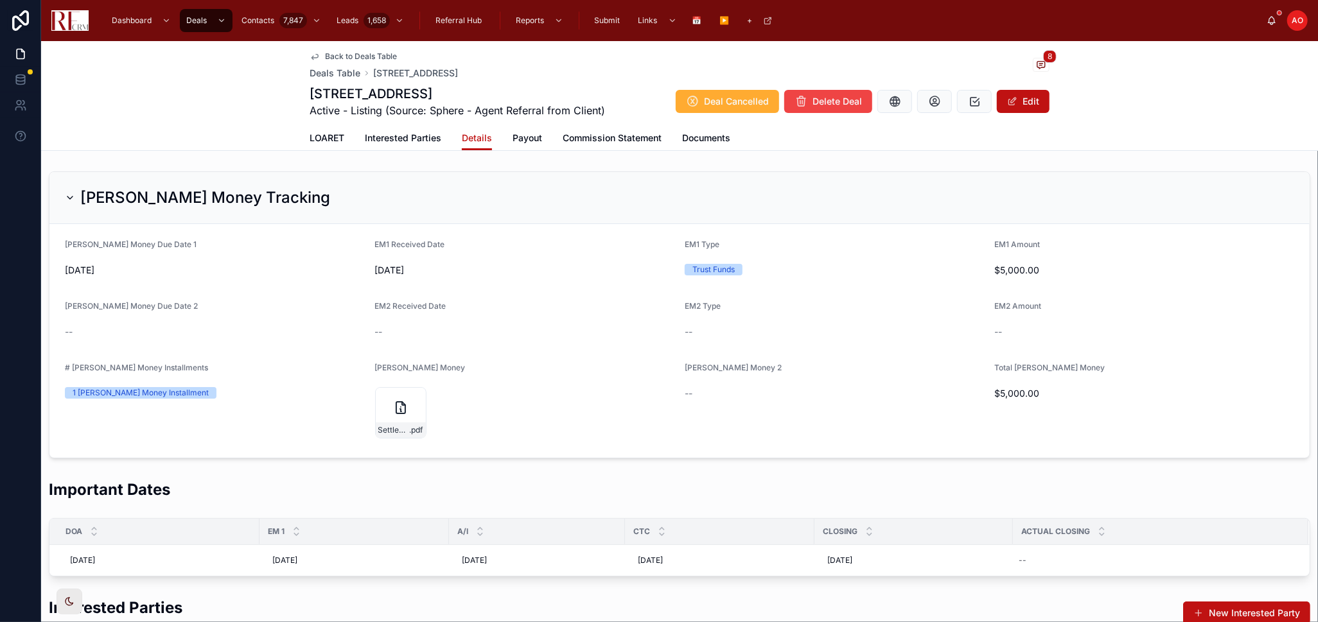 The height and width of the screenshot is (622, 1318). I want to click on span: EM2 Type, so click(702, 306).